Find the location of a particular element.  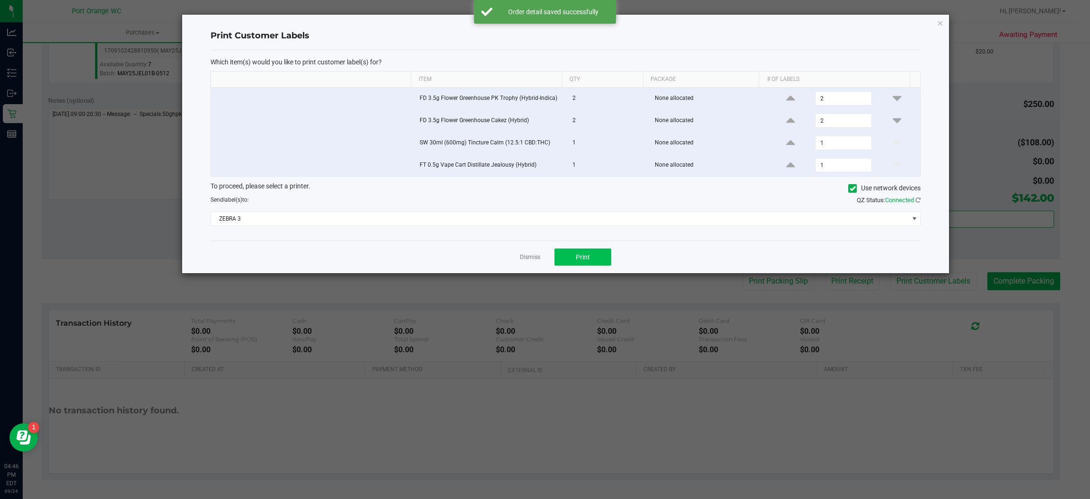

span: ZEBRA 3 is located at coordinates (560, 219).